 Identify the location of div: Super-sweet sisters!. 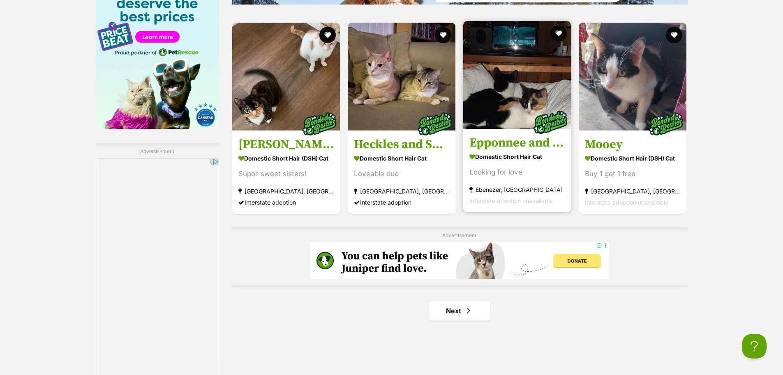
(286, 174).